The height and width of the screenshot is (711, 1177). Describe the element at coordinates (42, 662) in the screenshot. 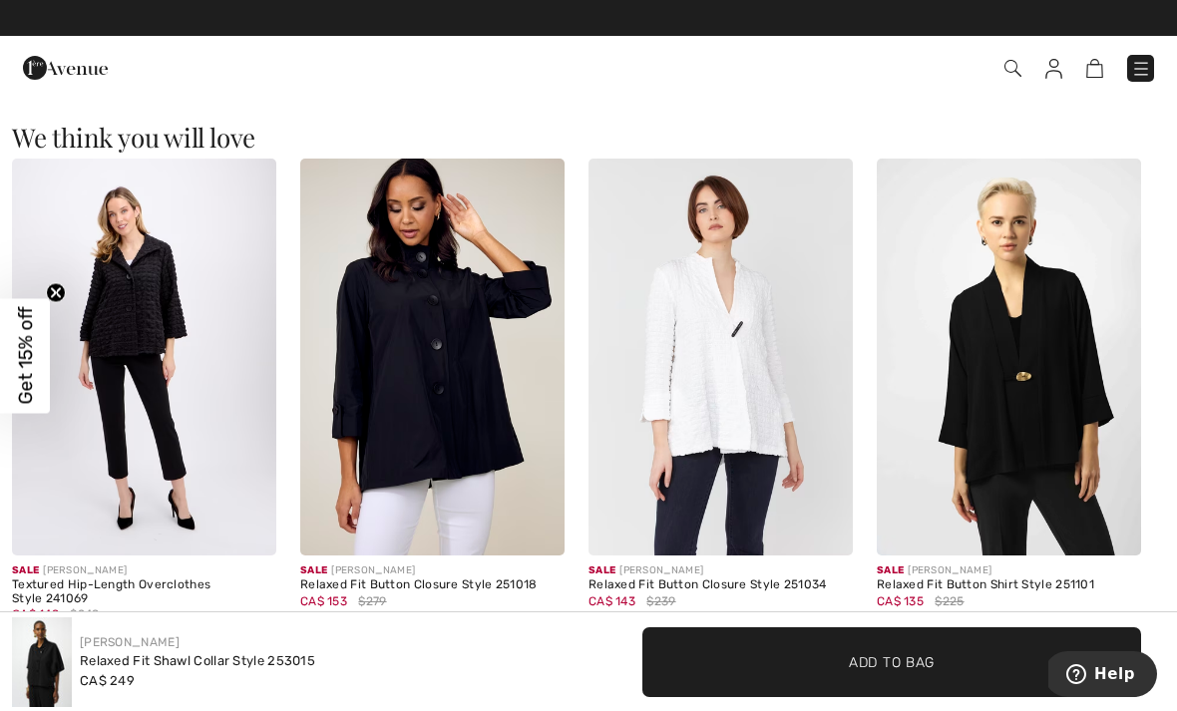

I see `img: Relaxed Fit Shawl Collar Style 253015` at that location.